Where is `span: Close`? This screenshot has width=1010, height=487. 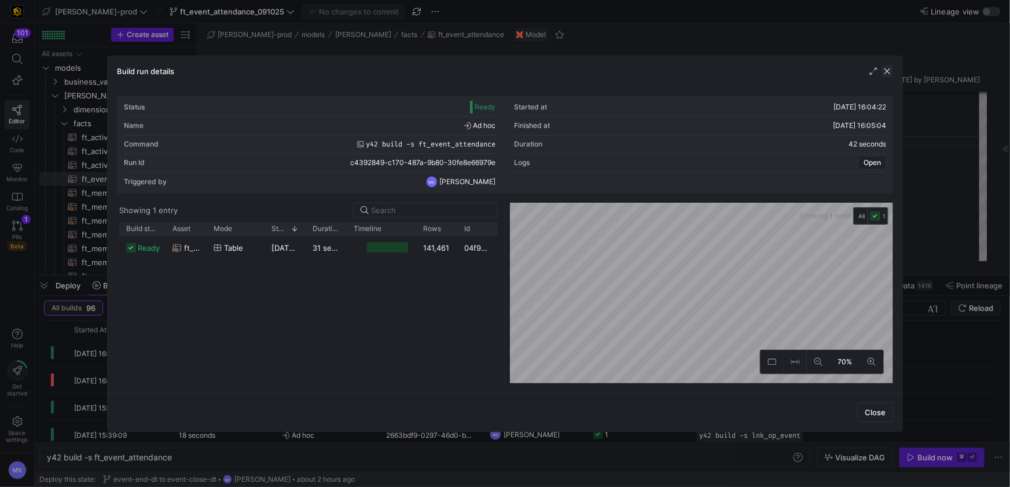 span: Close is located at coordinates (875, 412).